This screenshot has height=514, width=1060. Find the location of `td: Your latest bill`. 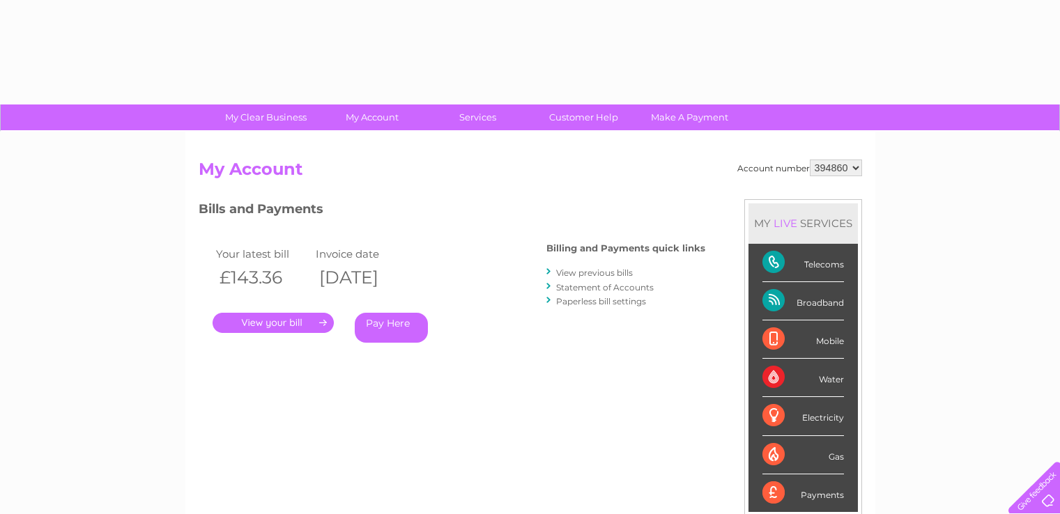

td: Your latest bill is located at coordinates (263, 254).